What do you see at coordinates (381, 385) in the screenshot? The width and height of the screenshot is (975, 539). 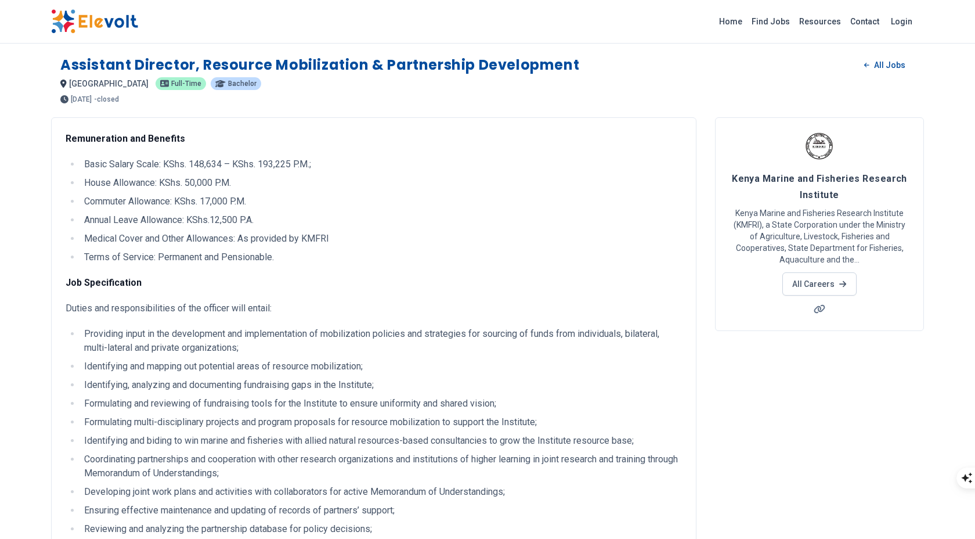 I see `li: Identifying, analyzing and documenting fundraising gaps in the Institute;` at bounding box center [381, 385].